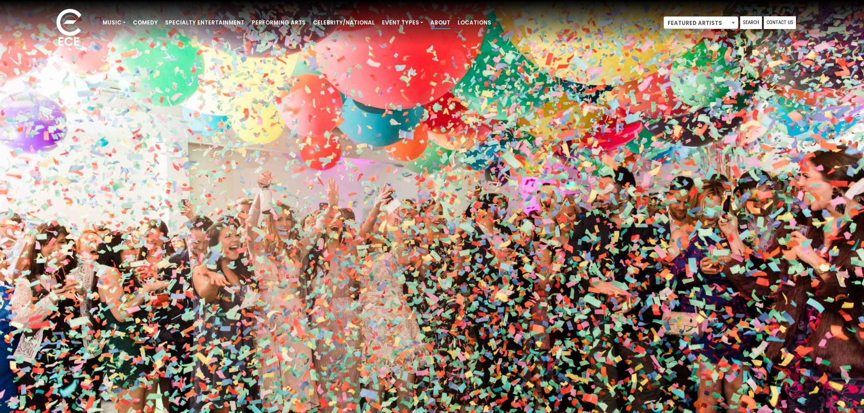 The height and width of the screenshot is (413, 864). What do you see at coordinates (344, 23) in the screenshot?
I see `a: Celebrity/National` at bounding box center [344, 23].